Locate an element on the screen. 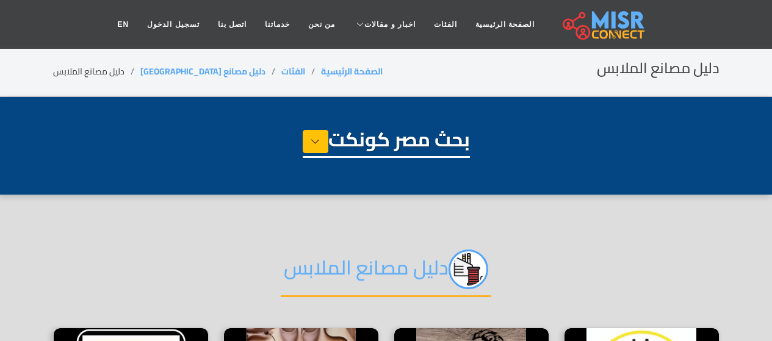 This screenshot has height=341, width=772. a: EN is located at coordinates (123, 24).